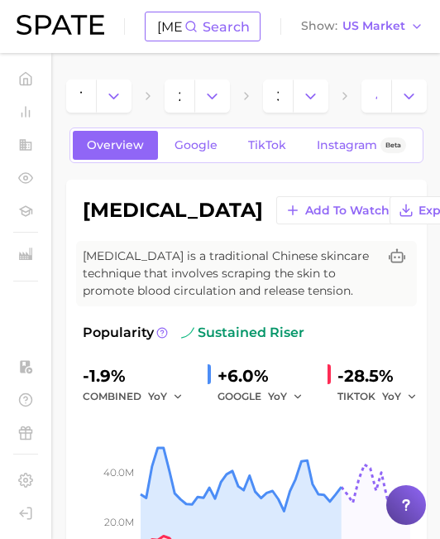 The width and height of the screenshot is (440, 539). What do you see at coordinates (138, 396) in the screenshot?
I see `div: combined` at bounding box center [138, 396].